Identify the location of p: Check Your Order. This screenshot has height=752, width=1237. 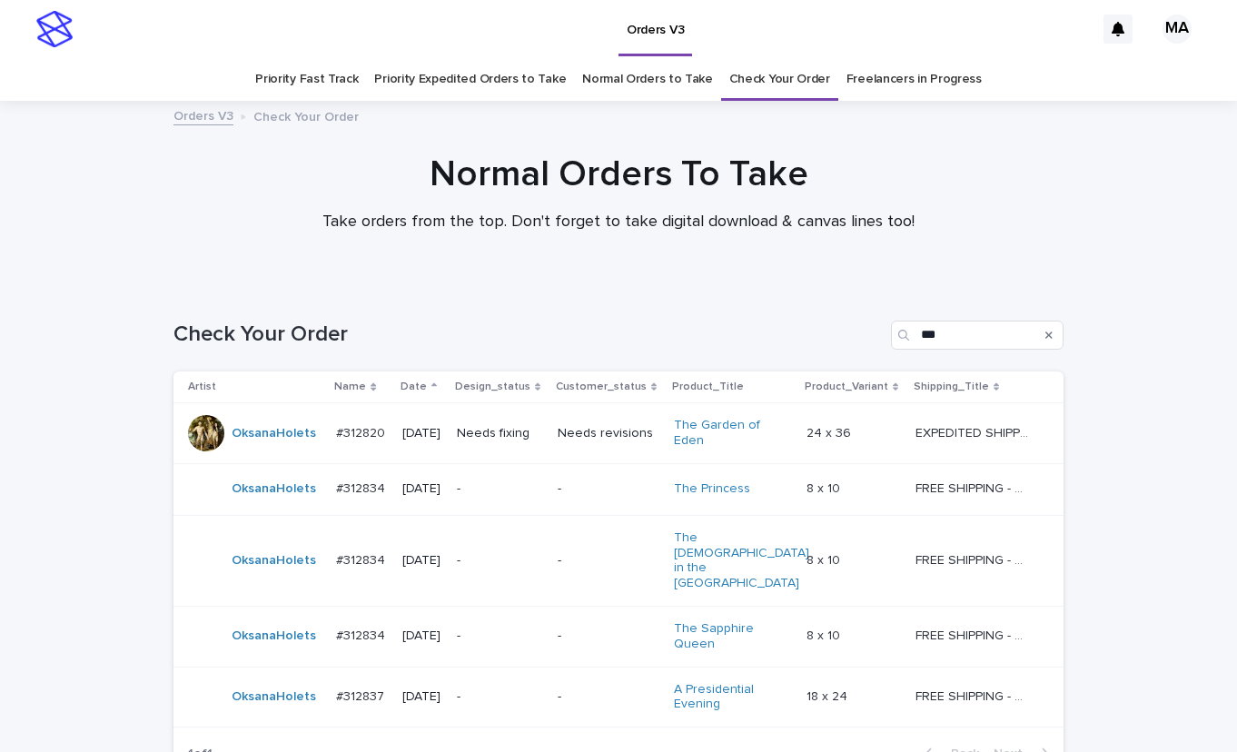
(306, 115).